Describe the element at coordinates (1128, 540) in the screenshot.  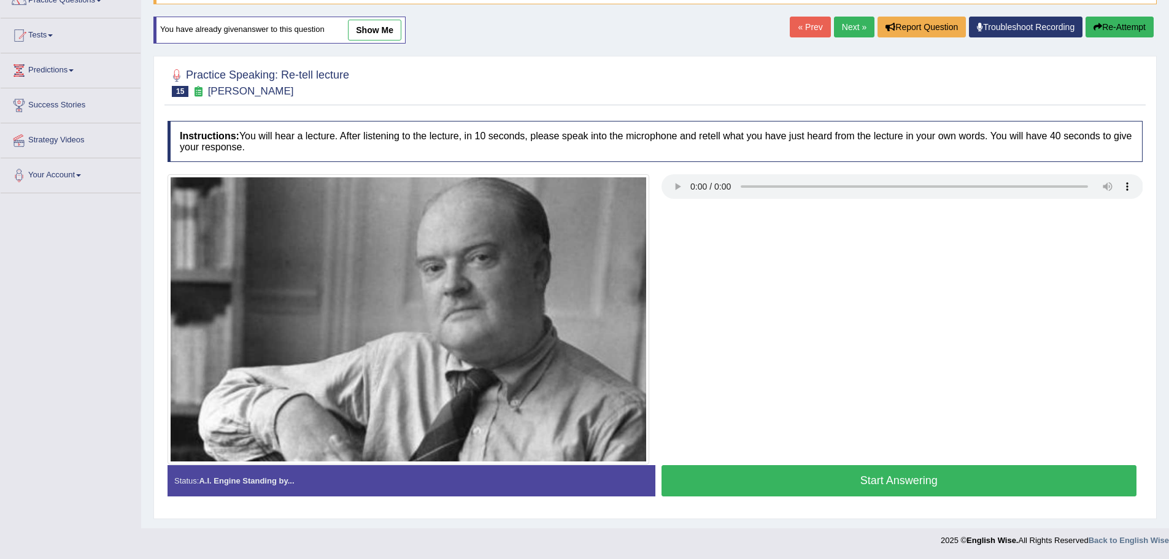
I see `strong: Back to English Wise` at that location.